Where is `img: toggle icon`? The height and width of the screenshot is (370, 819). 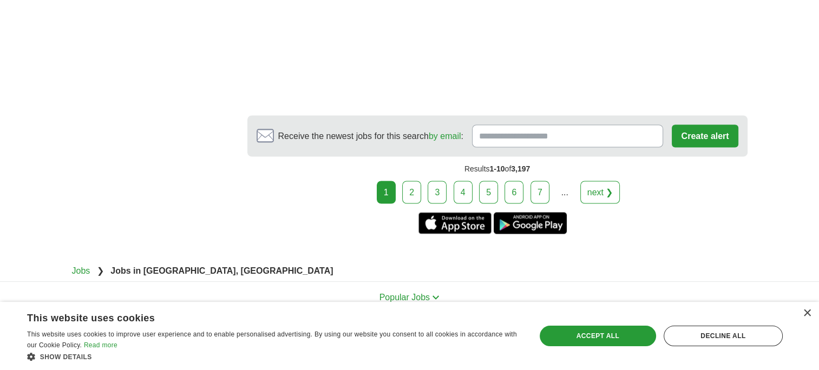 img: toggle icon is located at coordinates (436, 297).